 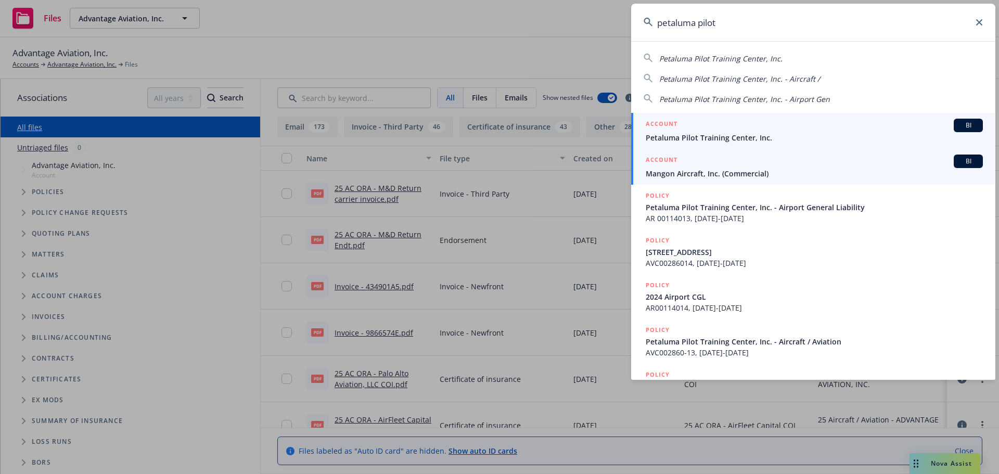 What do you see at coordinates (814, 207) in the screenshot?
I see `span: Petaluma Pilot Training Center, Inc. - Airport General Liability` at bounding box center [814, 207].